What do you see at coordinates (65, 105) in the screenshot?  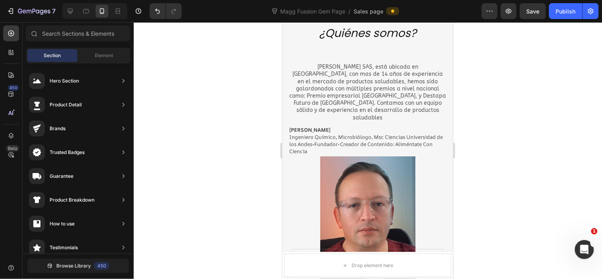 I see `div: Product Detail` at bounding box center [65, 105].